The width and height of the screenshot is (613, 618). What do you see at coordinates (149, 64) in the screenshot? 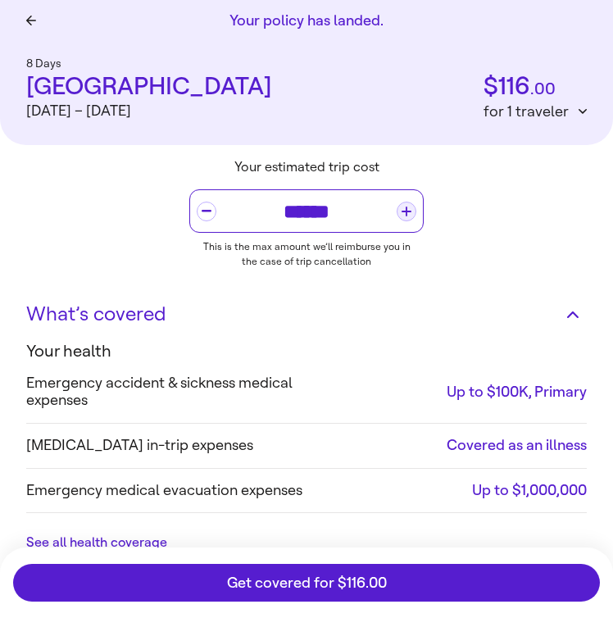
I see `div: 8 Days` at bounding box center [149, 64].